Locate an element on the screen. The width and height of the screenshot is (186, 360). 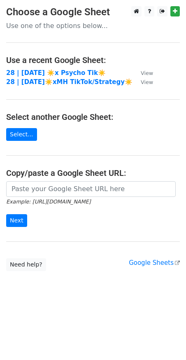
a: Select... is located at coordinates (21, 134).